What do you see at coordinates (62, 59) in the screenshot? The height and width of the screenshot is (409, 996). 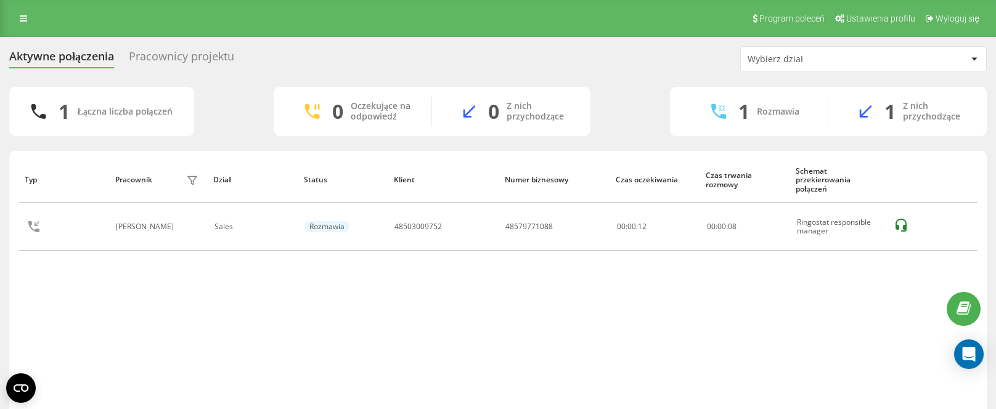 I see `div: Aktywne połączenia` at bounding box center [62, 59].